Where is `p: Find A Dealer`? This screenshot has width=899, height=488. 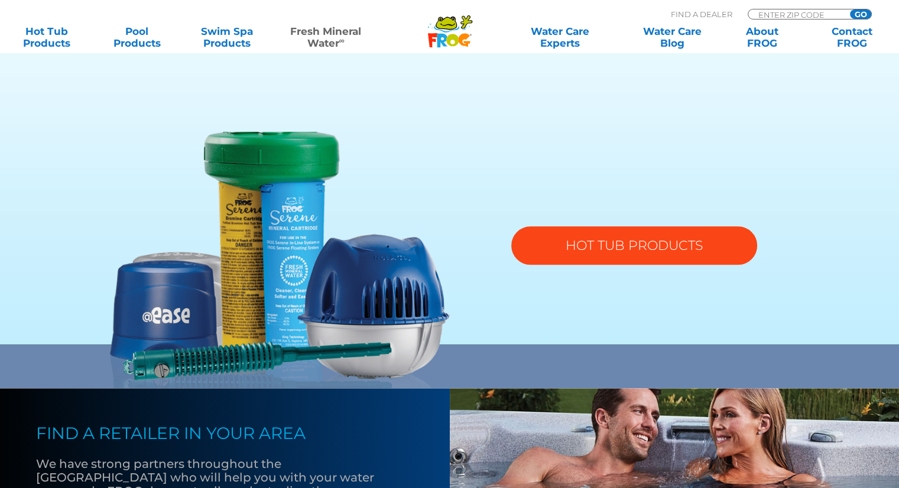
p: Find A Dealer is located at coordinates (702, 14).